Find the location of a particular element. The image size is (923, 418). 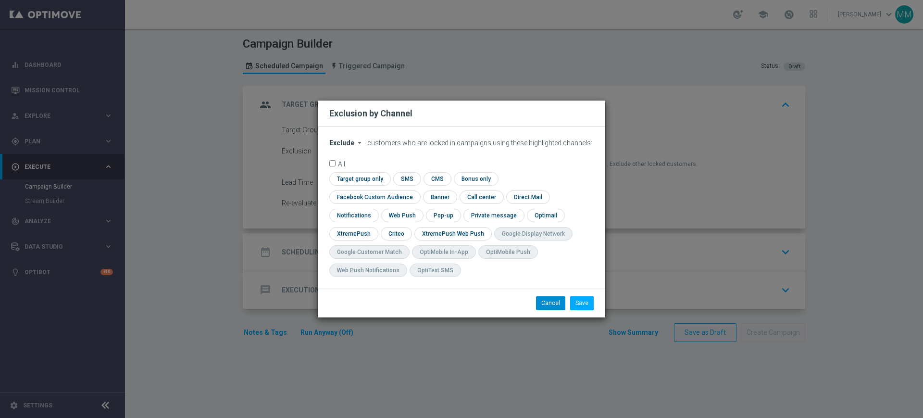

div: Google Display Network is located at coordinates (533, 234).